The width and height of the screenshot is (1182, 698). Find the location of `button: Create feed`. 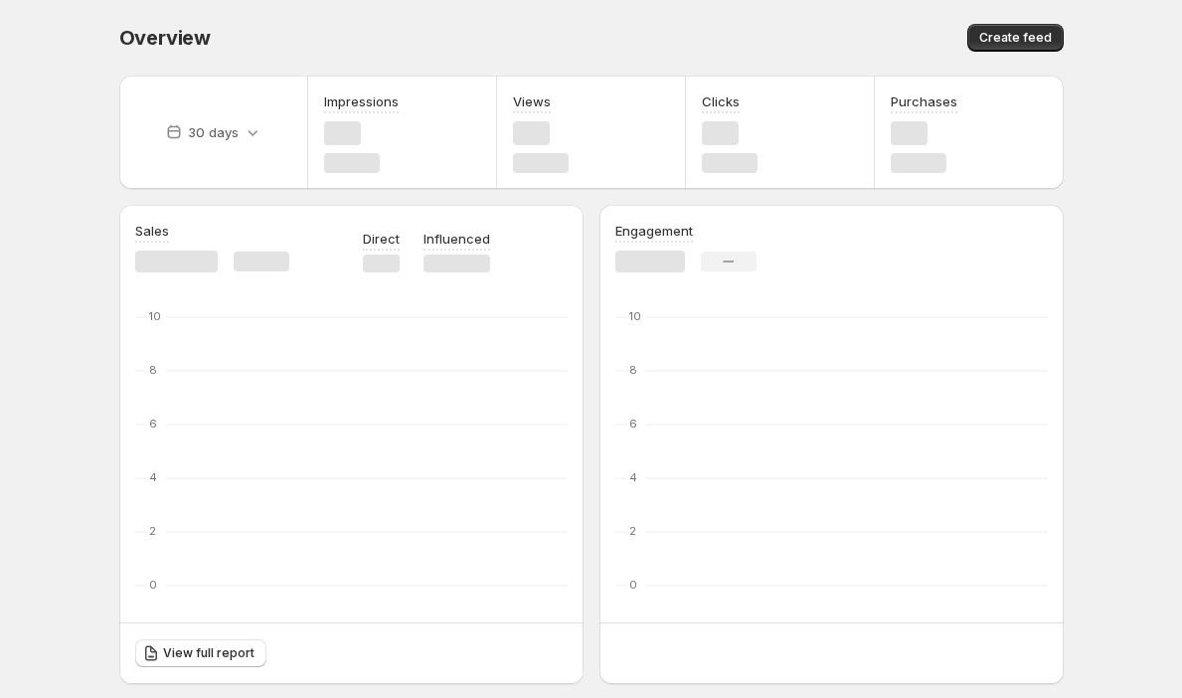

button: Create feed is located at coordinates (1015, 38).